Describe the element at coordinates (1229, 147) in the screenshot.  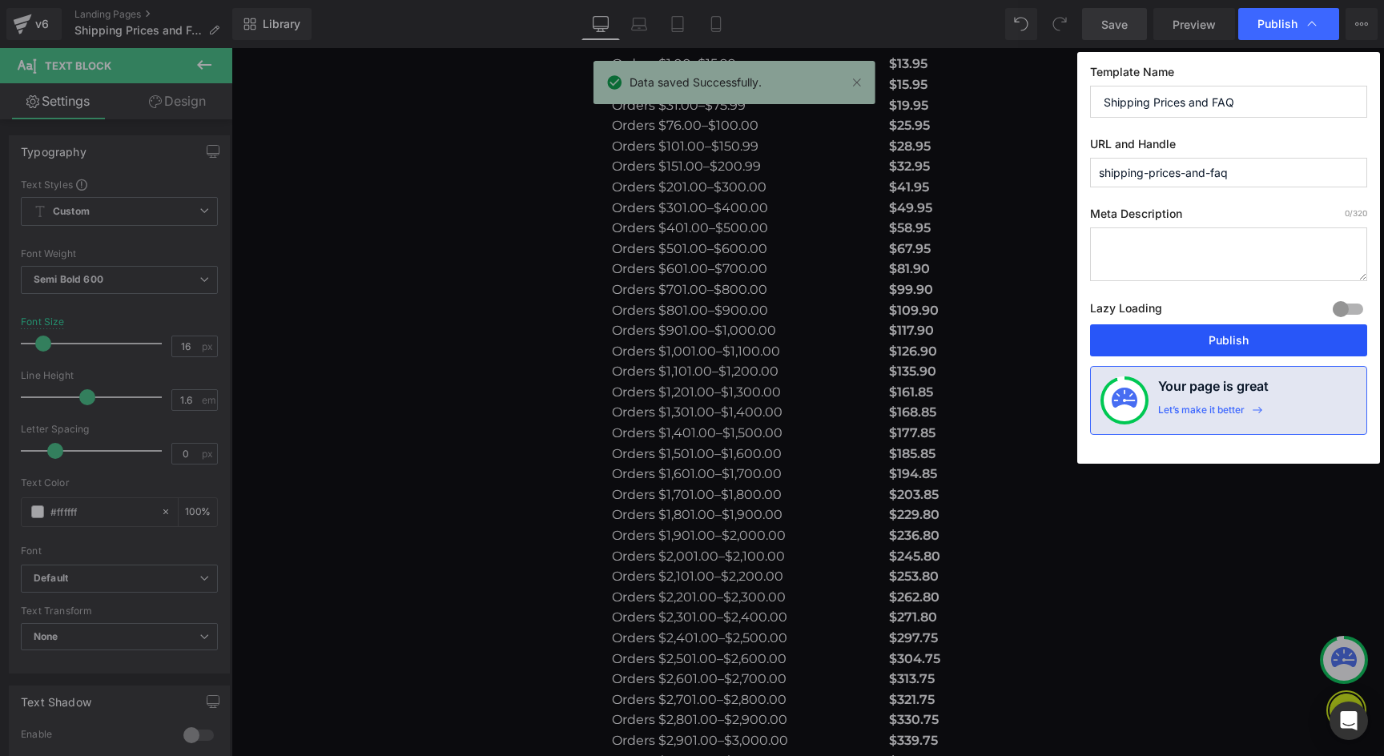
I see `label: URL and Handle` at that location.